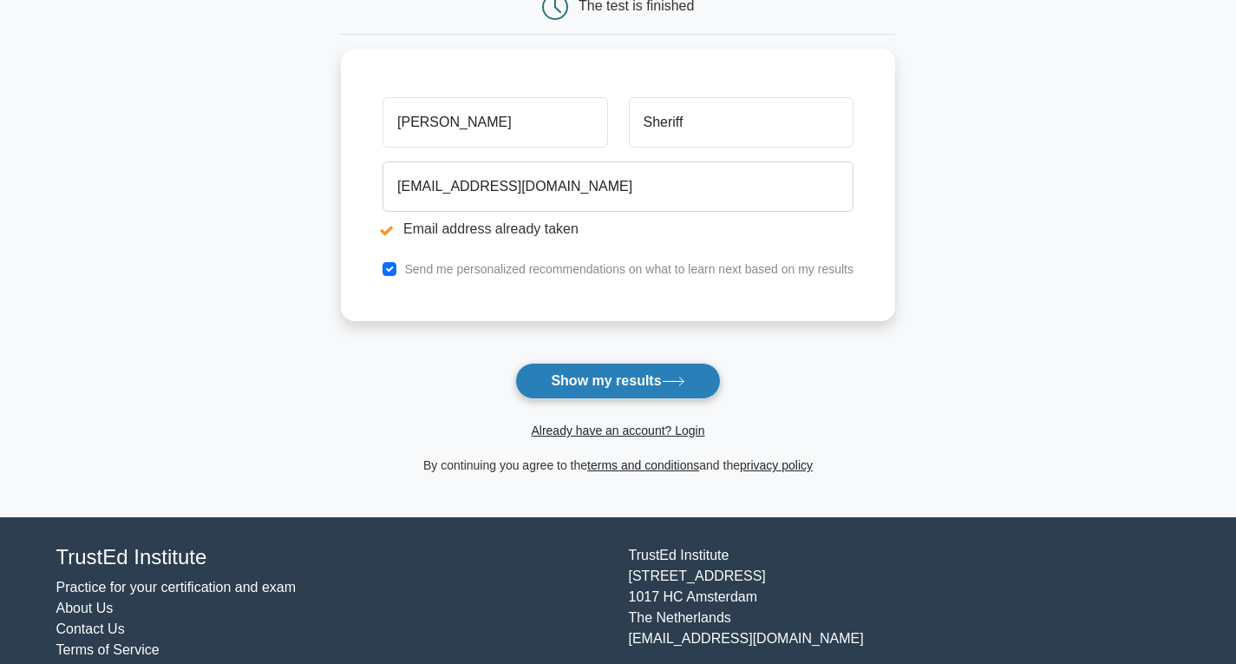 This screenshot has width=1236, height=664. What do you see at coordinates (85, 607) in the screenshot?
I see `a: About Us` at bounding box center [85, 607].